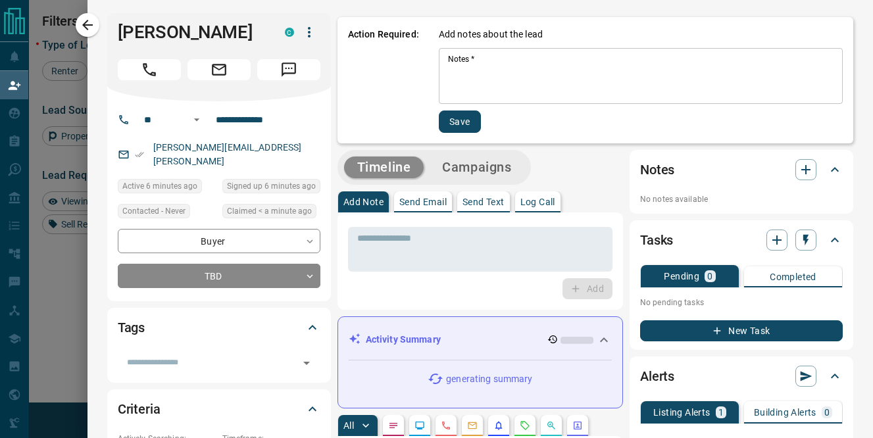  Describe the element at coordinates (489, 379) in the screenshot. I see `p: generating summary` at that location.